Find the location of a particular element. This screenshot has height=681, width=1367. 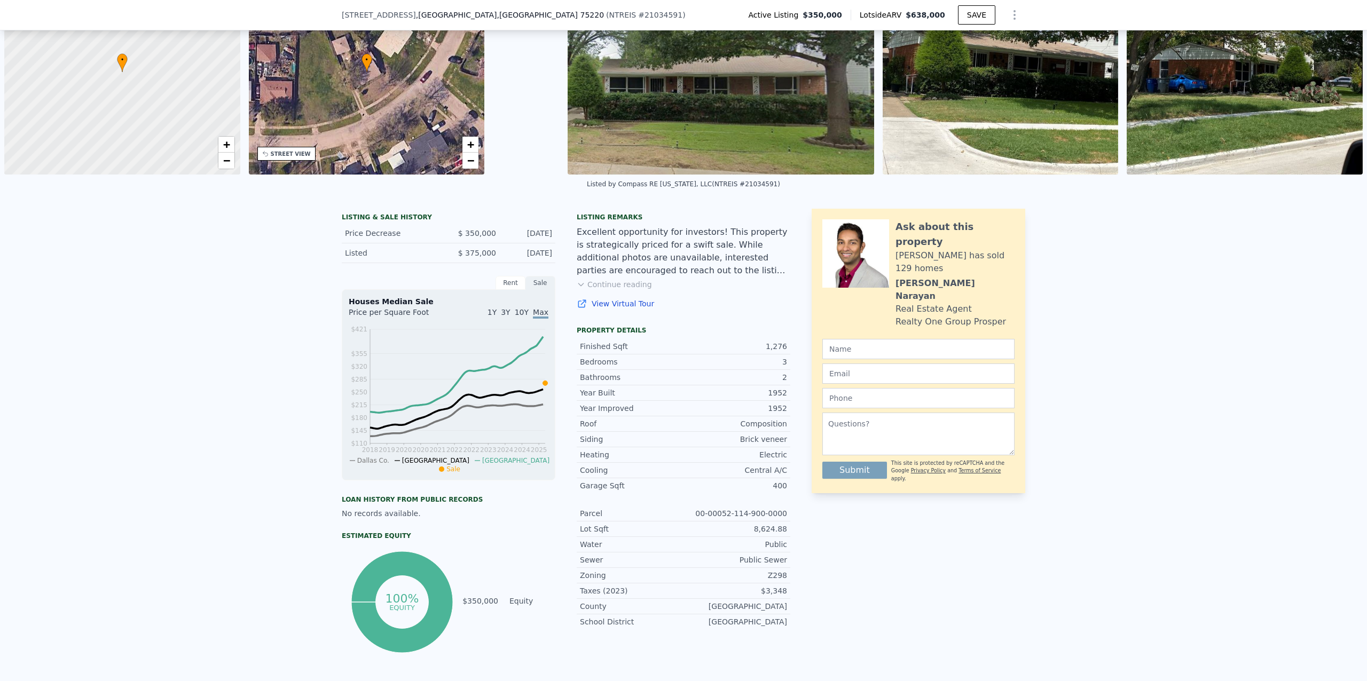

div: Z298 is located at coordinates (735, 576).